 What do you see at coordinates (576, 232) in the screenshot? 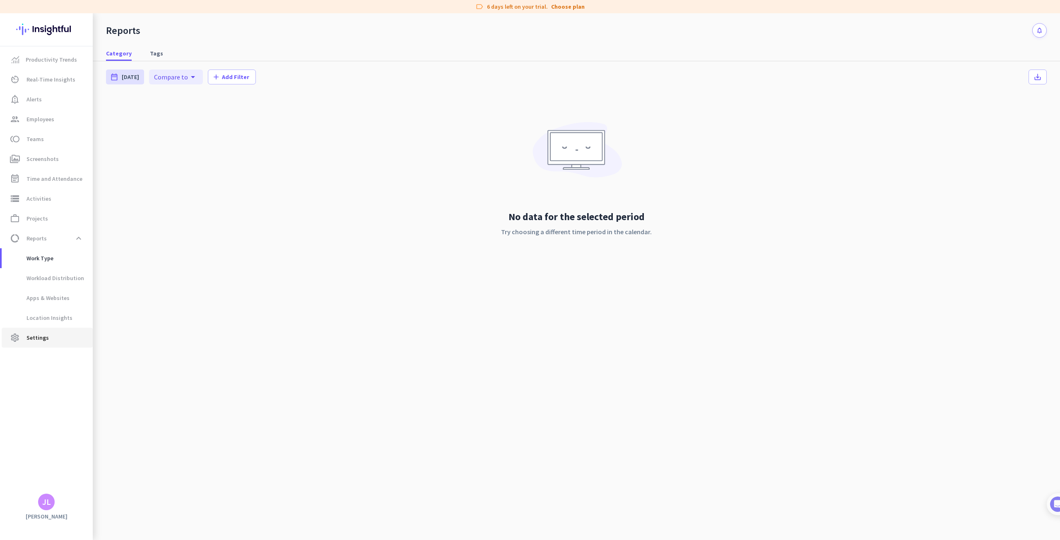
I see `p: Try choosing a different time period in the calendar.` at bounding box center [576, 232].